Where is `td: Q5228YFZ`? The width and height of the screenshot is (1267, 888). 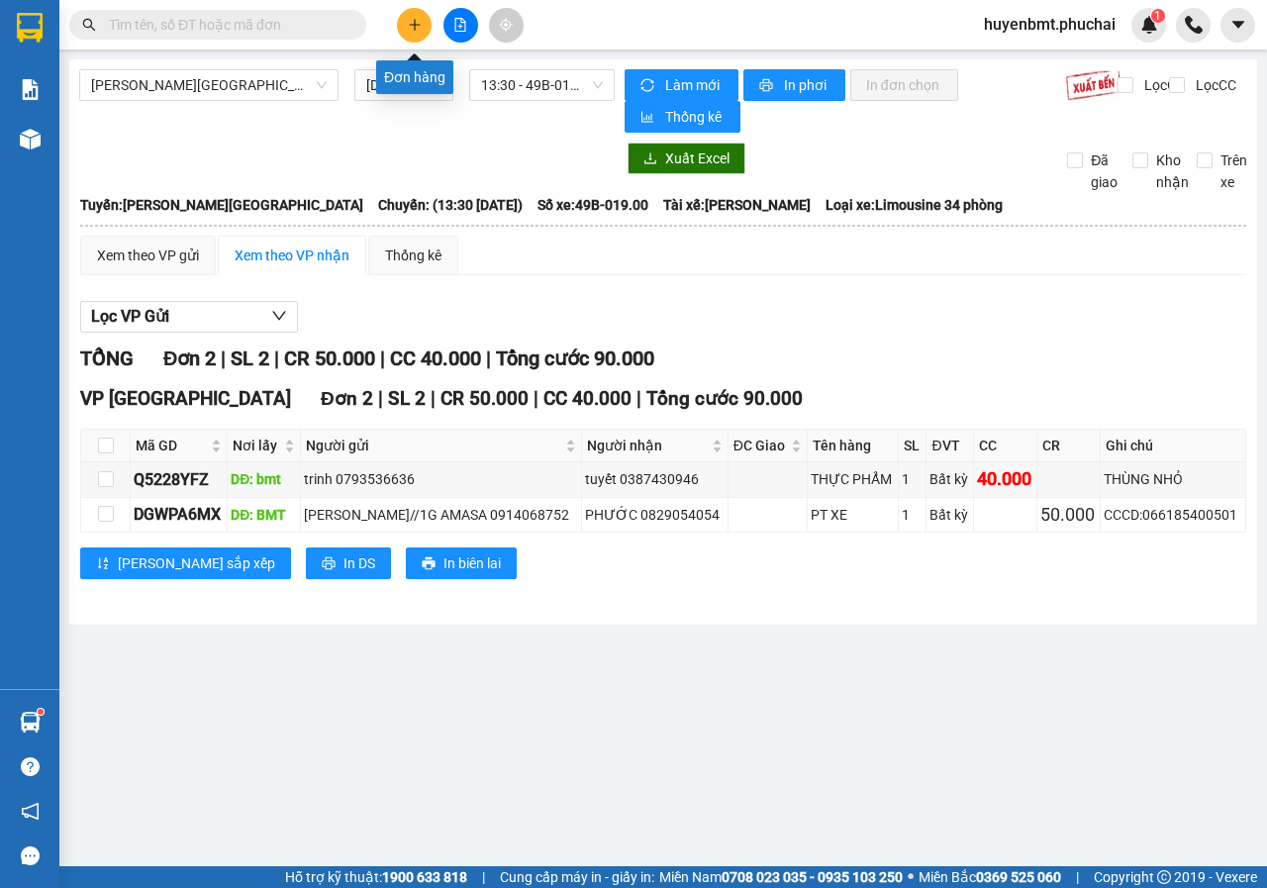
td: Q5228YFZ is located at coordinates (179, 479).